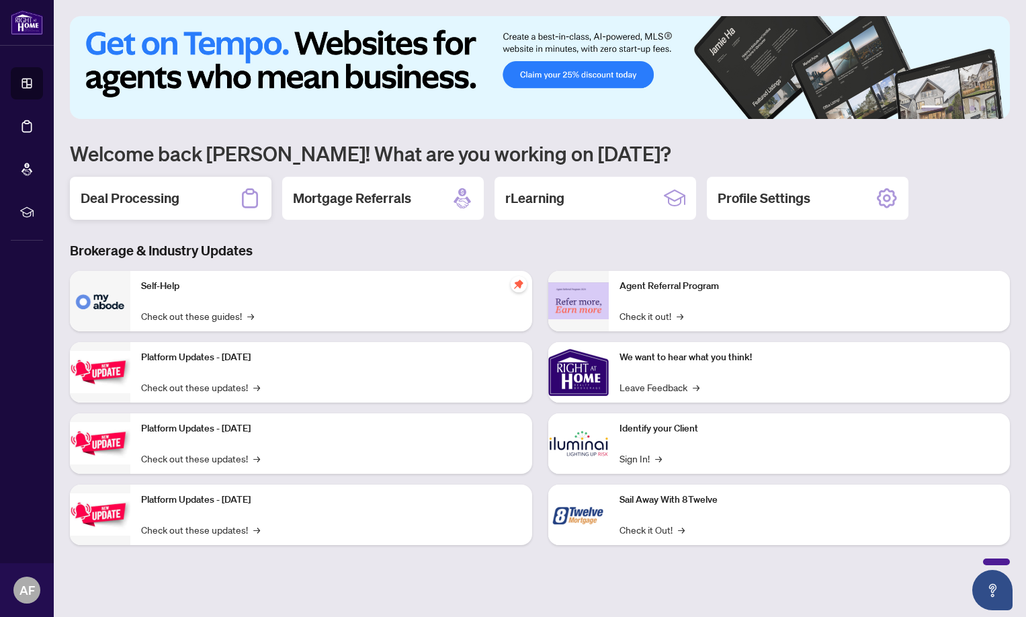  Describe the element at coordinates (962, 108) in the screenshot. I see `button: 3` at that location.